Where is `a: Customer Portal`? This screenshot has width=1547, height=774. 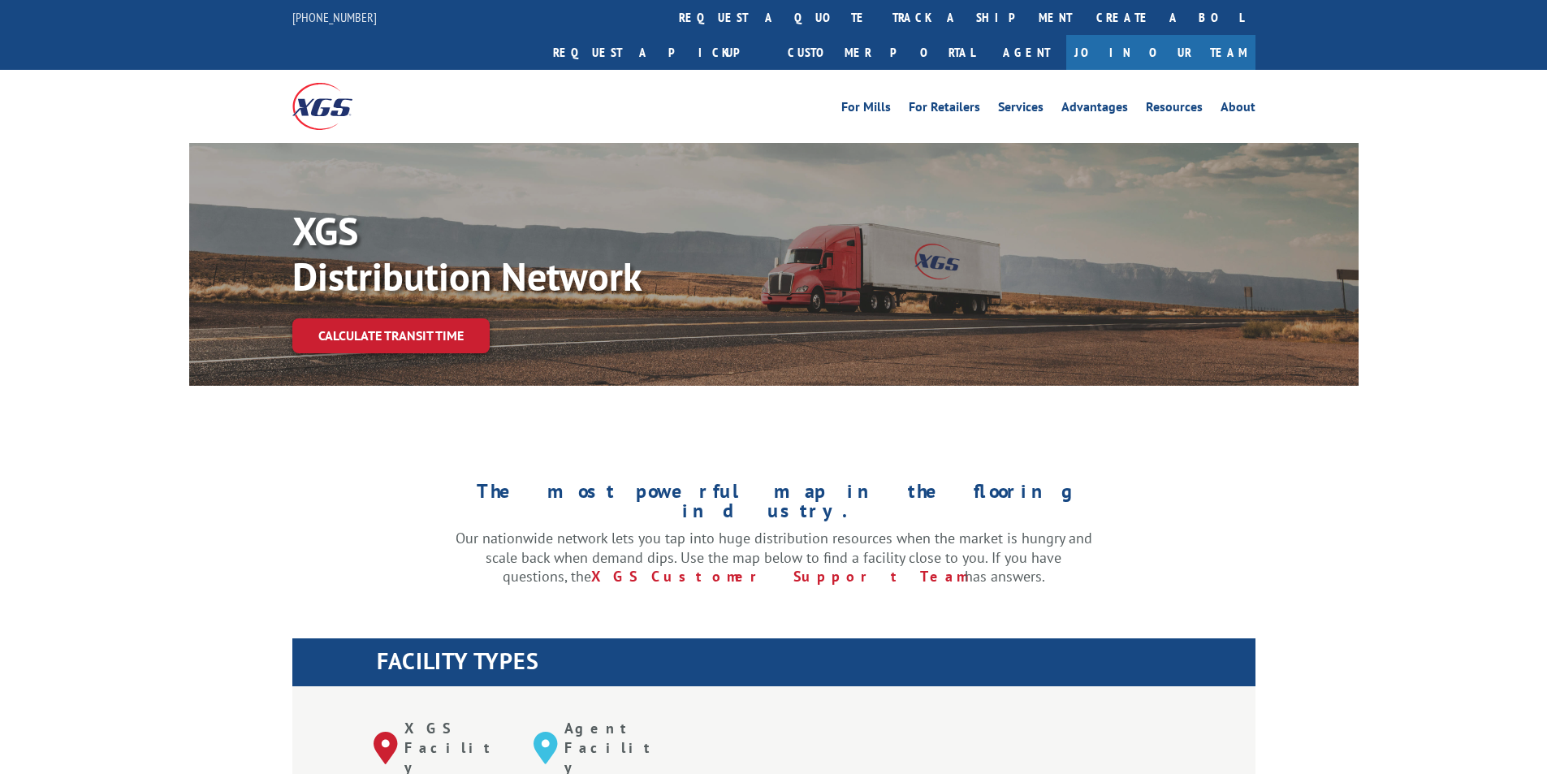
a: Customer Portal is located at coordinates (881, 52).